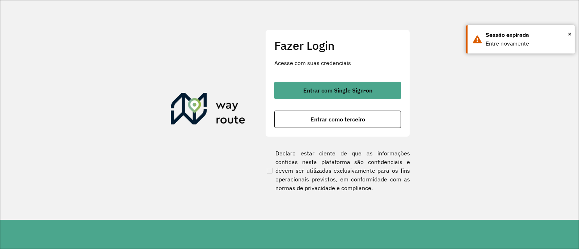 Image resolution: width=579 pixels, height=249 pixels. Describe the element at coordinates (338, 90) in the screenshot. I see `span: Entrar com Single Sign-on` at that location.